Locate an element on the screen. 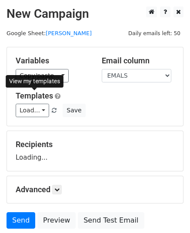  a: Copy/paste... is located at coordinates (42, 76).